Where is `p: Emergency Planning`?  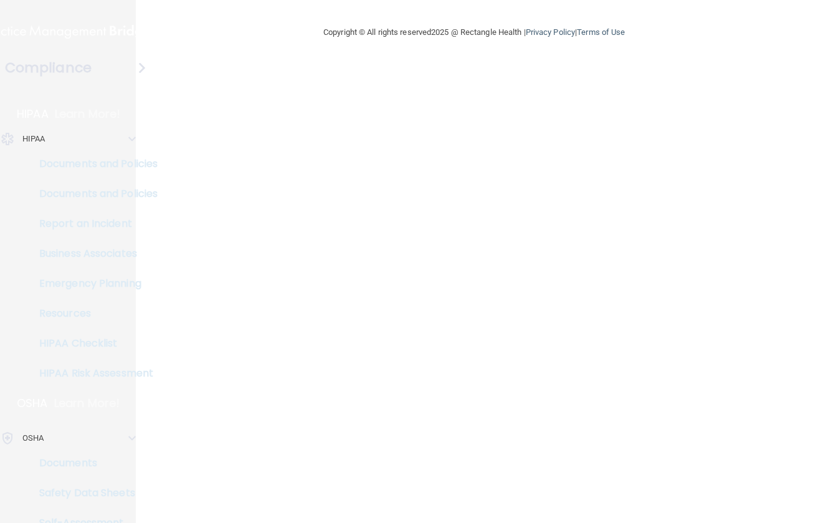 p: Emergency Planning is located at coordinates (93, 283).